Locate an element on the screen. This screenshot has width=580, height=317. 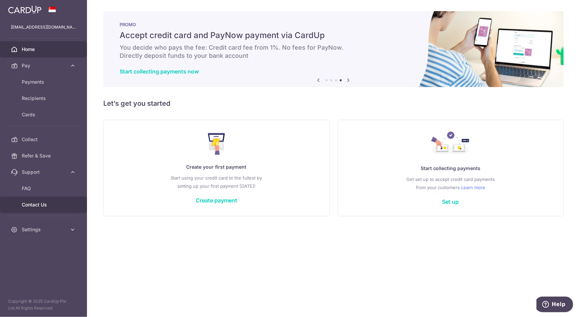
a: Start collecting payments now is located at coordinates (159, 71).